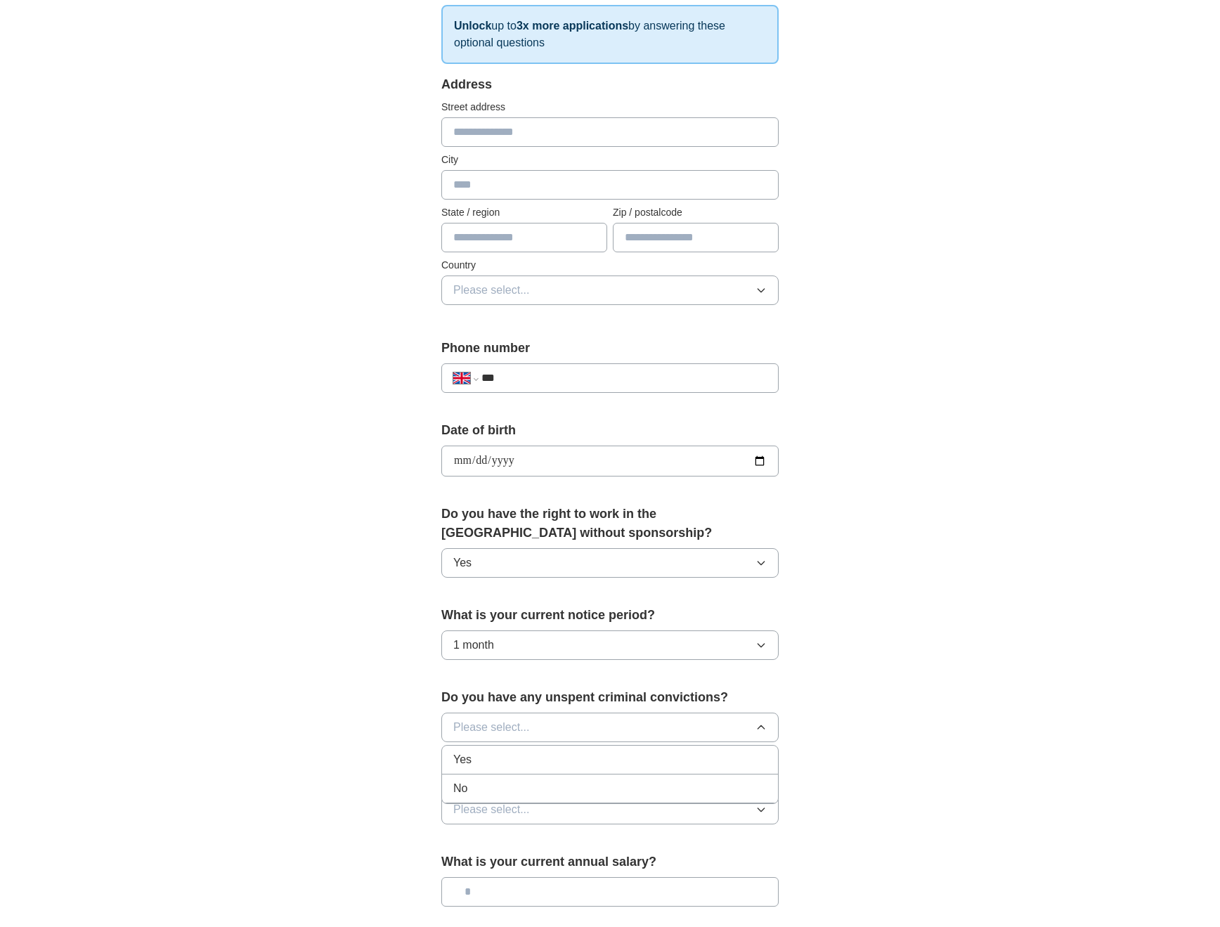  Describe the element at coordinates (610, 645) in the screenshot. I see `button: 1 month` at that location.